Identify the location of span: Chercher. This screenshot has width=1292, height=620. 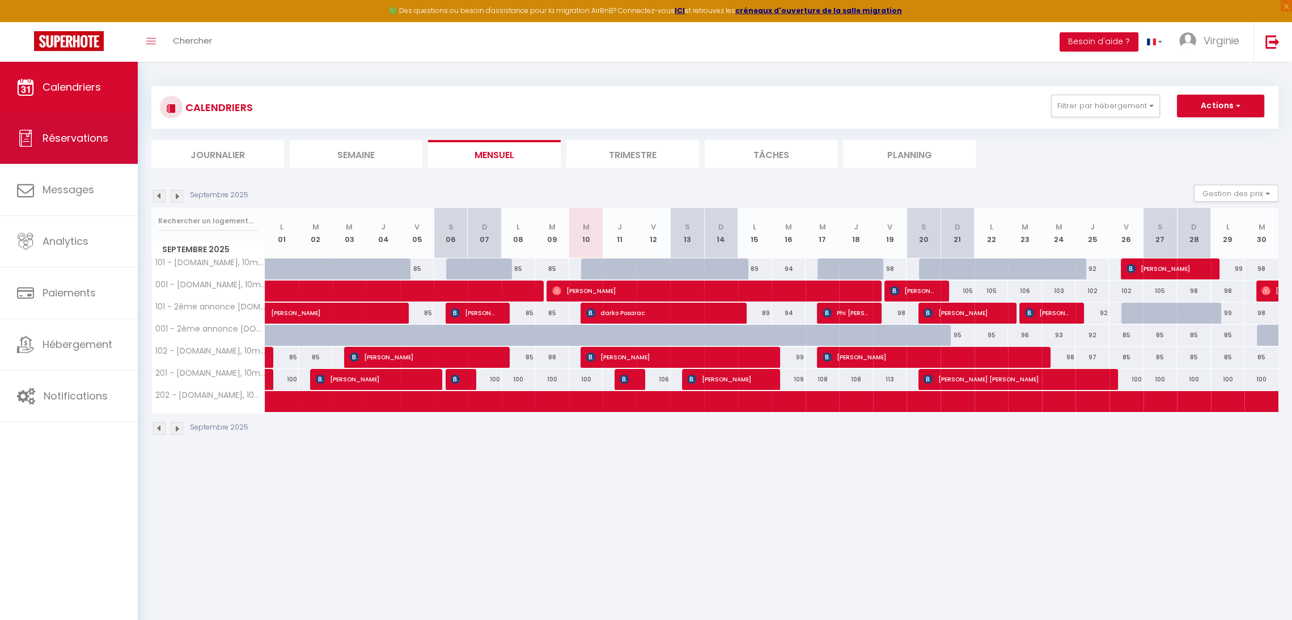
(192, 40).